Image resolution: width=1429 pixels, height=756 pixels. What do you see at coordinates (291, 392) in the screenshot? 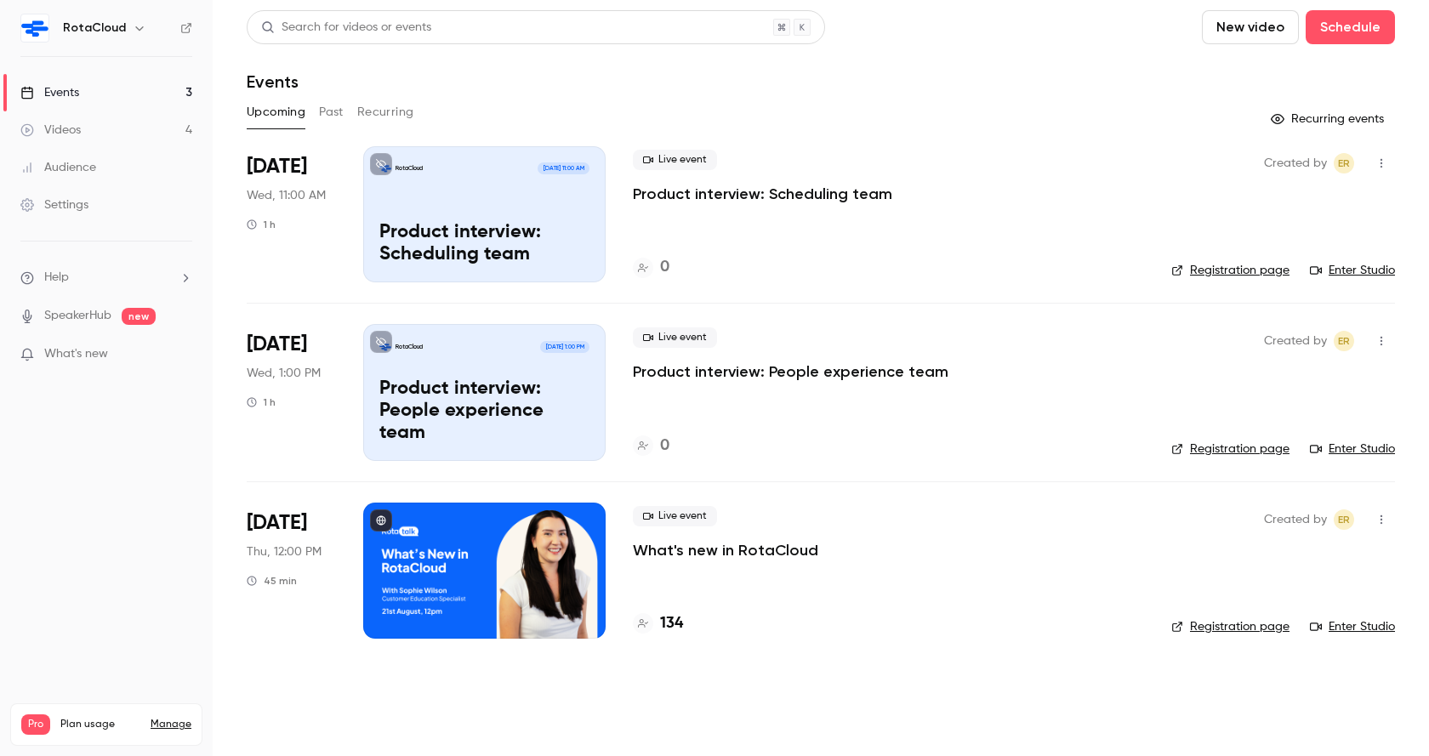
I see `div: Aug 20 Wed, 1:00 PM (Europe/London)` at bounding box center [291, 392].